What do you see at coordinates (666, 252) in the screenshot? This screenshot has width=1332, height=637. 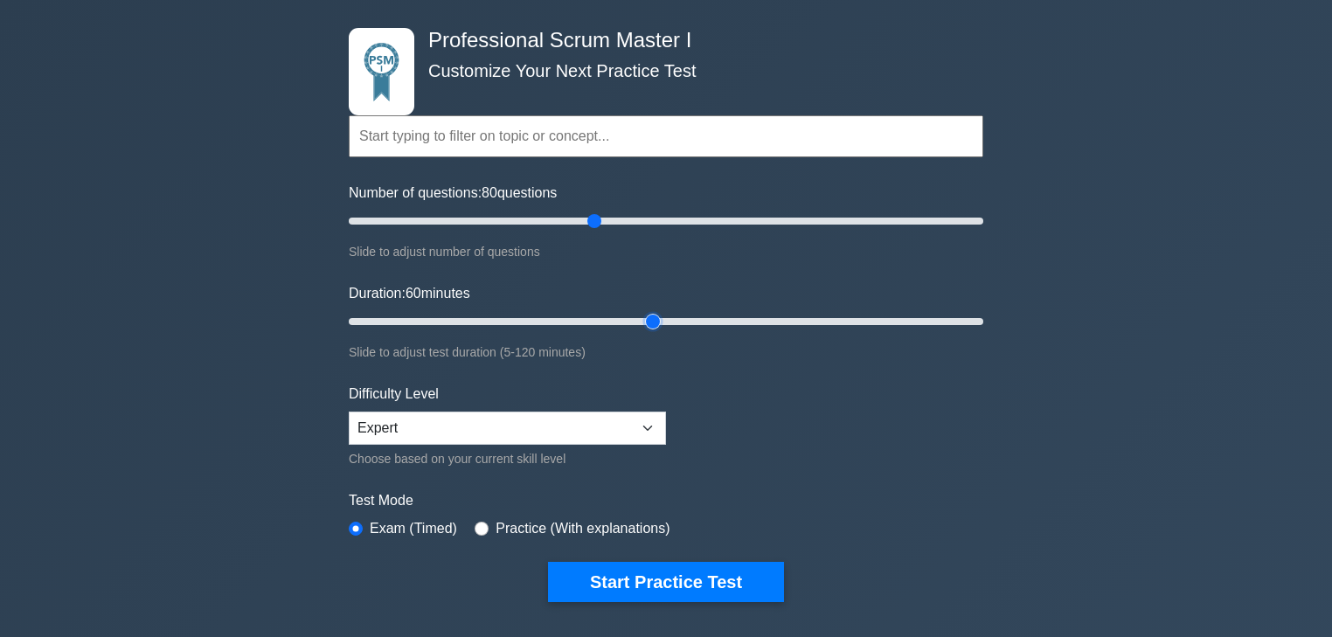 I see `div: Slide to adjust number of questions` at bounding box center [666, 252].